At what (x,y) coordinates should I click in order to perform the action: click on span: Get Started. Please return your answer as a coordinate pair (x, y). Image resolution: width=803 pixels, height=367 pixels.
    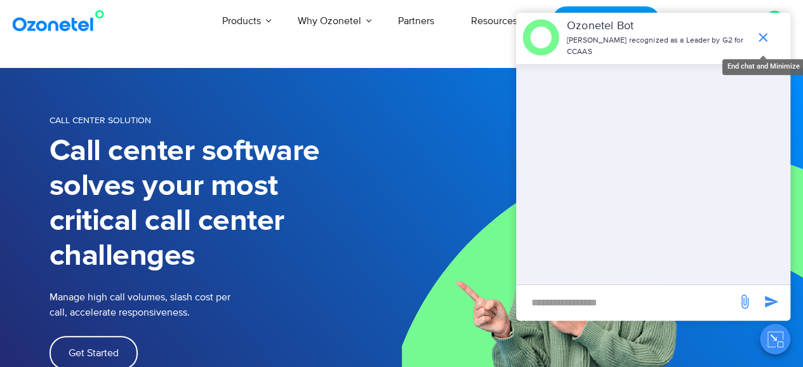
    Looking at the image, I should click on (93, 353).